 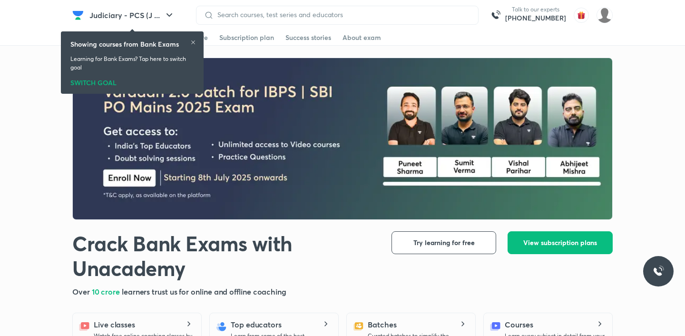 I want to click on button: View subscription plans, so click(x=560, y=243).